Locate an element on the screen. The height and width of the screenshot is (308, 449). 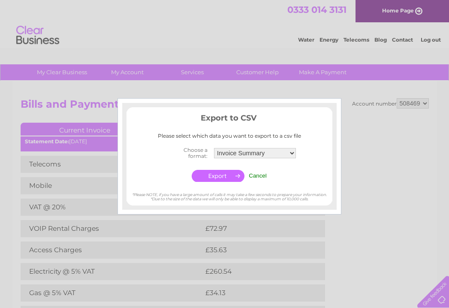
a: Blog is located at coordinates (380, 39).